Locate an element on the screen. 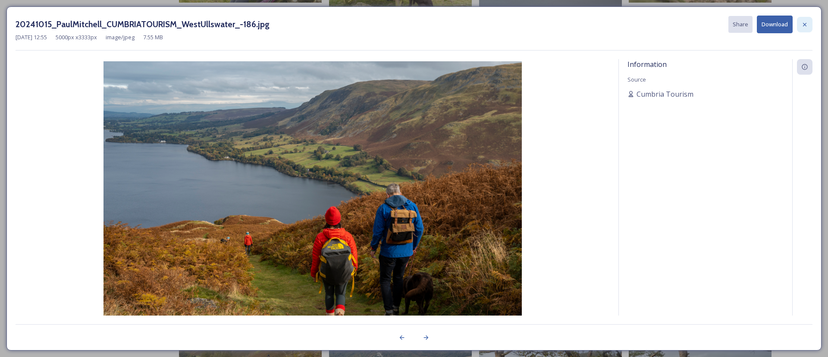 This screenshot has height=357, width=828. span: Information is located at coordinates (647, 64).